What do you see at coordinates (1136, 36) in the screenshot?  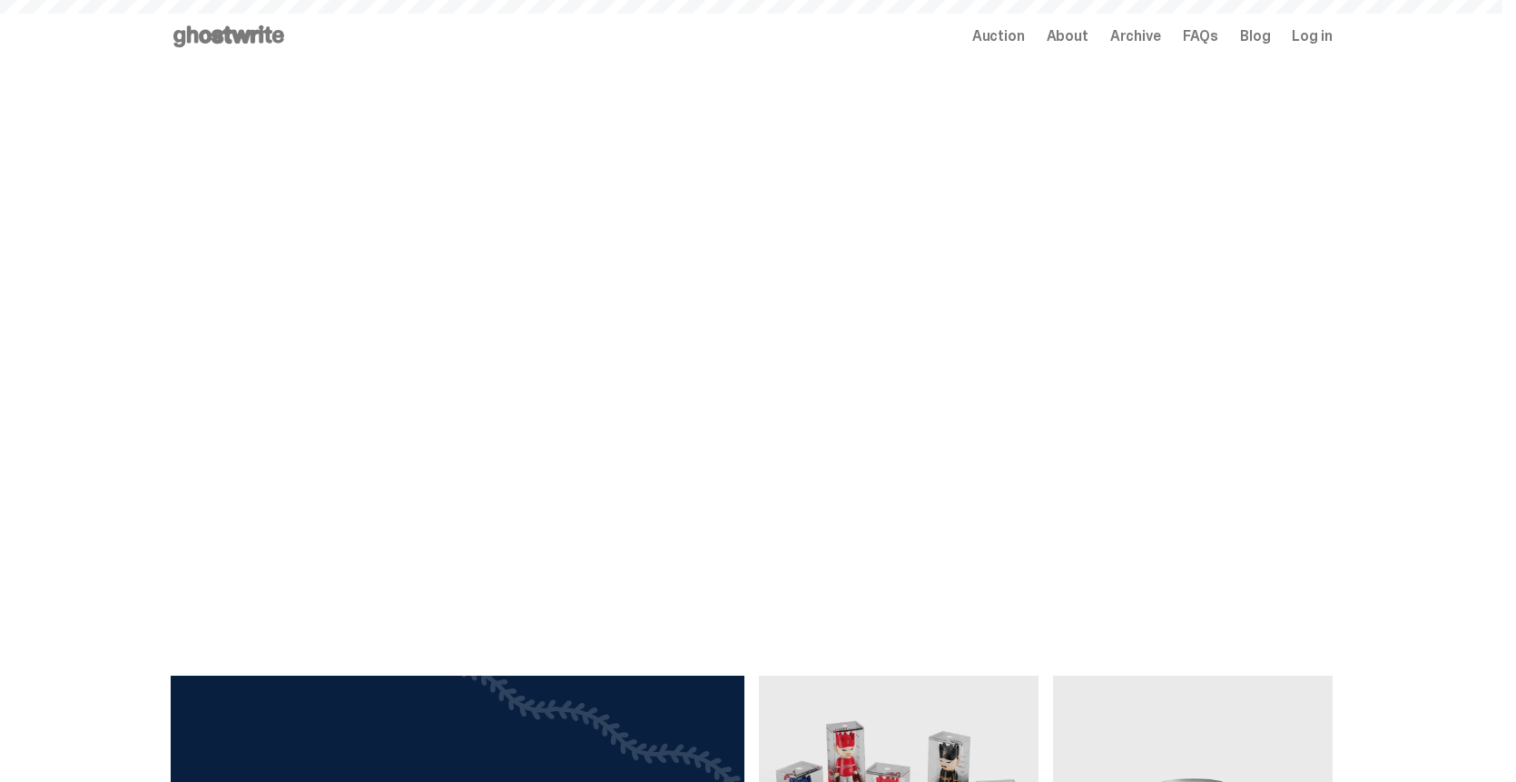 I see `a: Archive` at bounding box center [1136, 36].